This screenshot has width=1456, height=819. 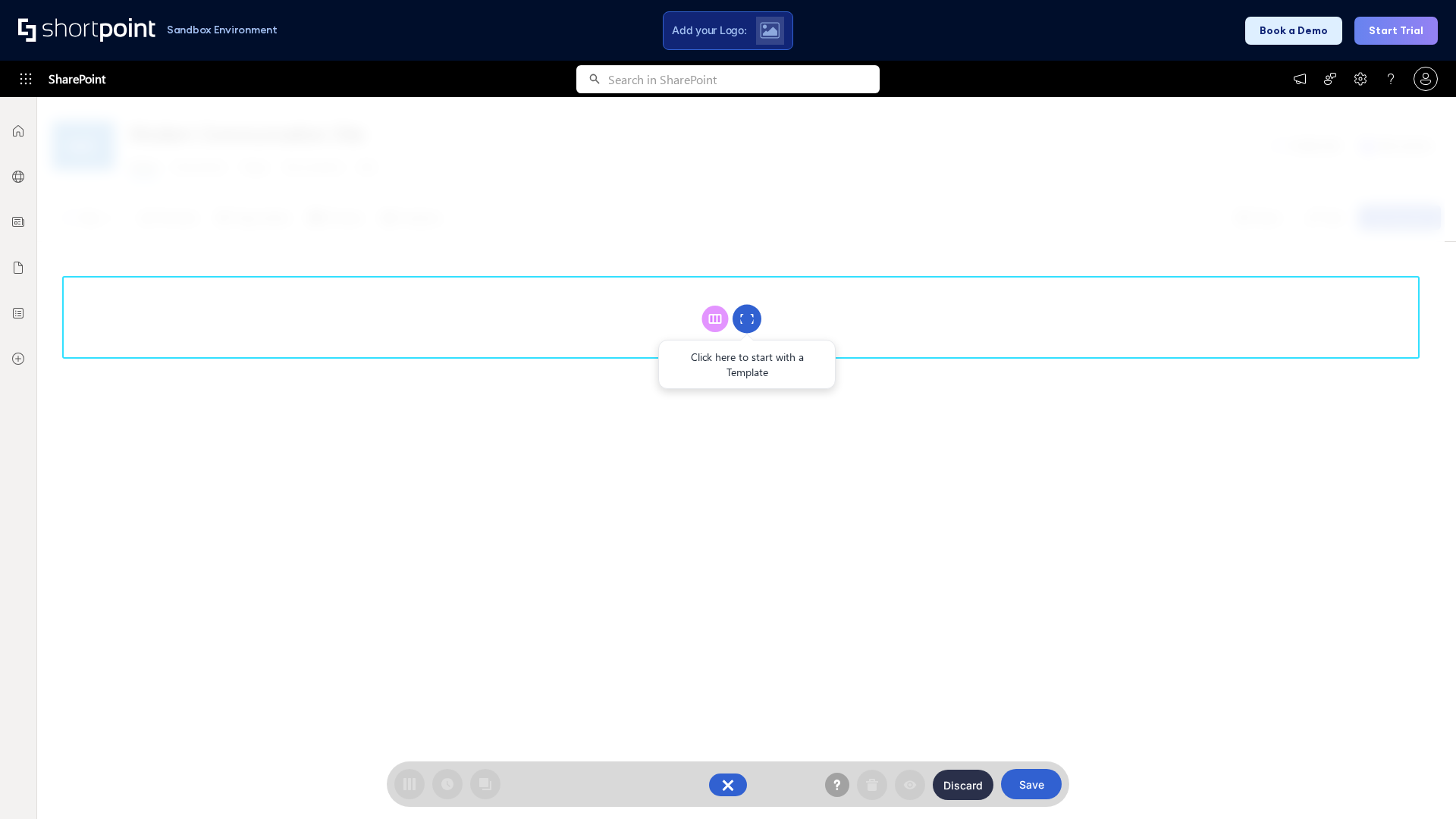 What do you see at coordinates (1031, 784) in the screenshot?
I see `button: Save` at bounding box center [1031, 784].